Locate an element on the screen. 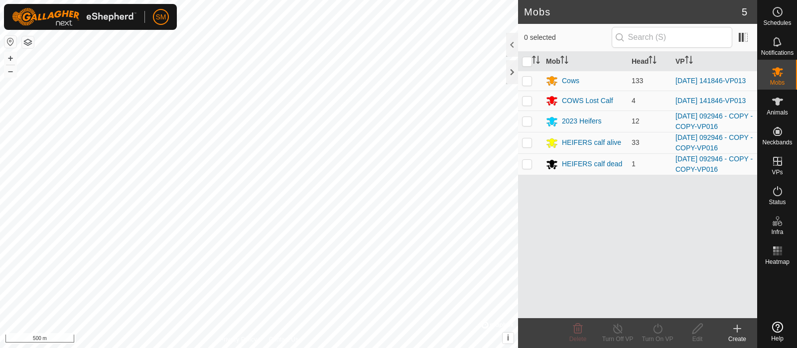 This screenshot has width=797, height=348. span: Infra is located at coordinates (777, 232).